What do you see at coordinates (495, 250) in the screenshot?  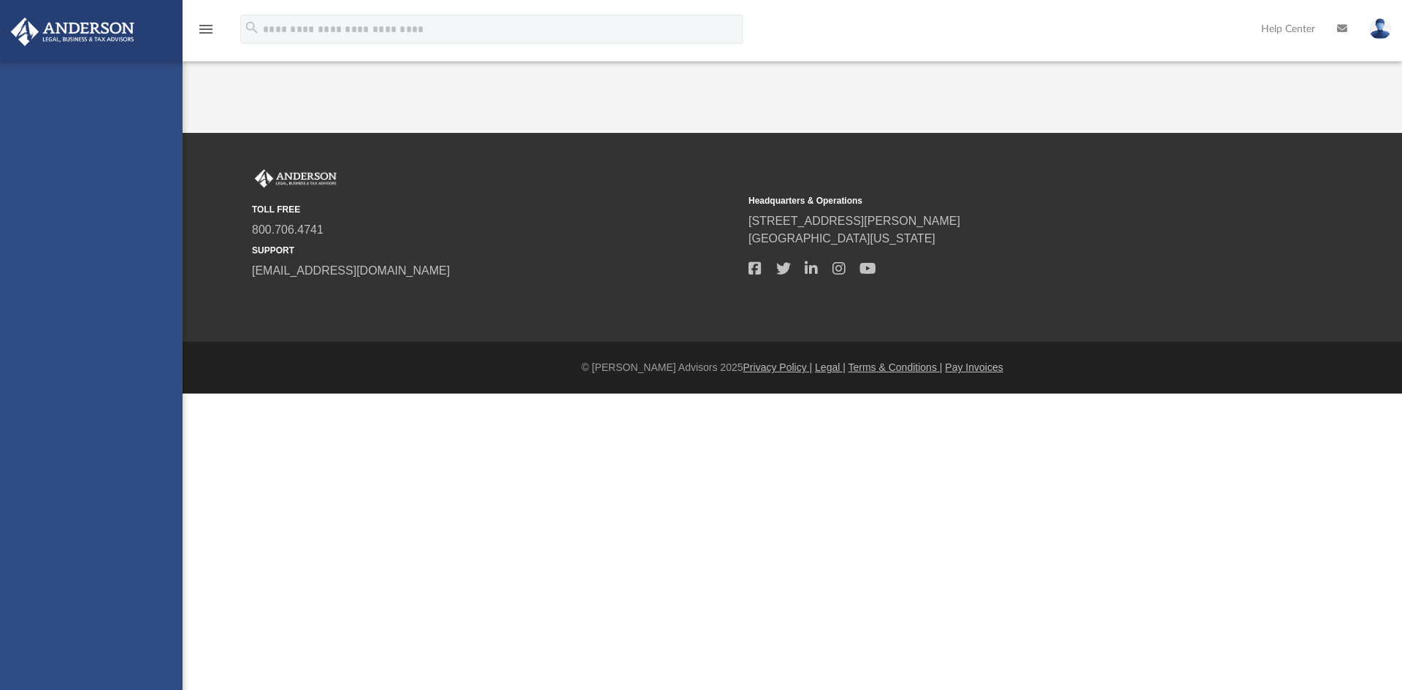 I see `small: SUPPORT` at bounding box center [495, 250].